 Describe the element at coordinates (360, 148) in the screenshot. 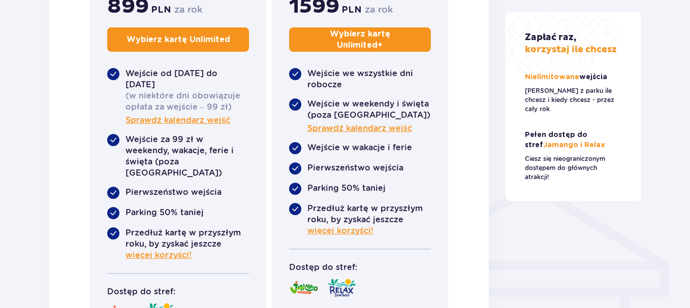

I see `p: Wejście w wakacje i ferie` at that location.